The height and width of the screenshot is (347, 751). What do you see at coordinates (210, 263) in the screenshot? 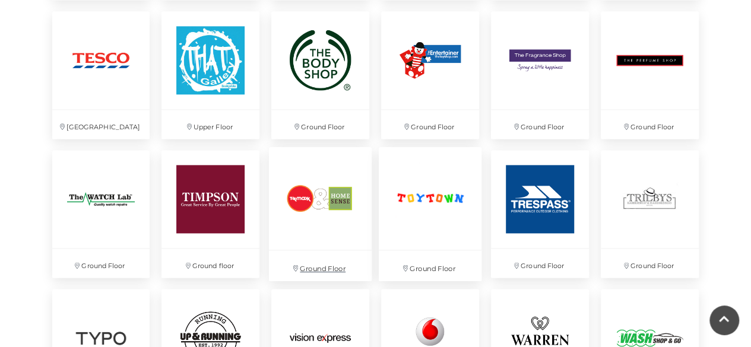
I see `p: Ground floor` at bounding box center [210, 263].